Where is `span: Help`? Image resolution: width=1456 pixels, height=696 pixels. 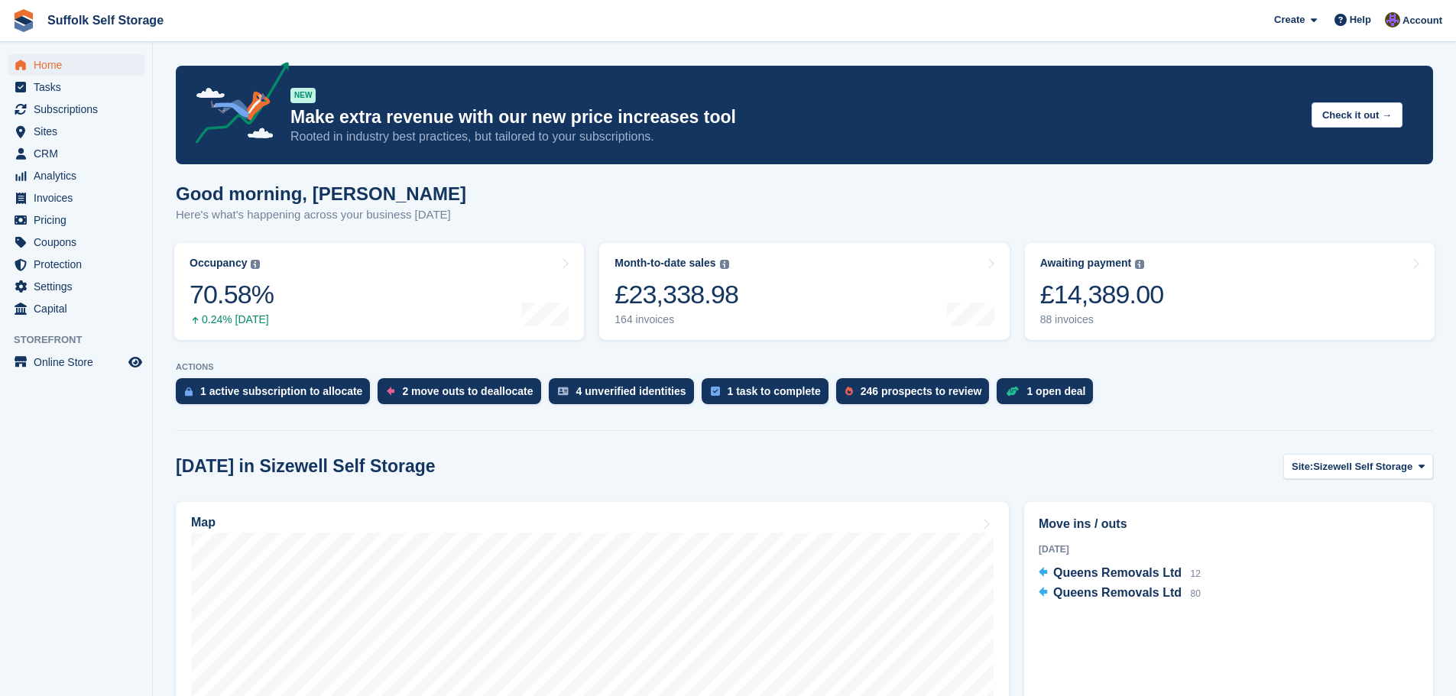 span: Help is located at coordinates (1361, 20).